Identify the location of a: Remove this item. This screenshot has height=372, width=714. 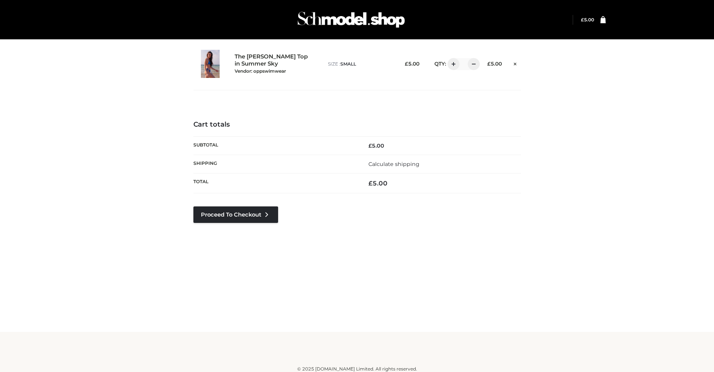
(515, 63).